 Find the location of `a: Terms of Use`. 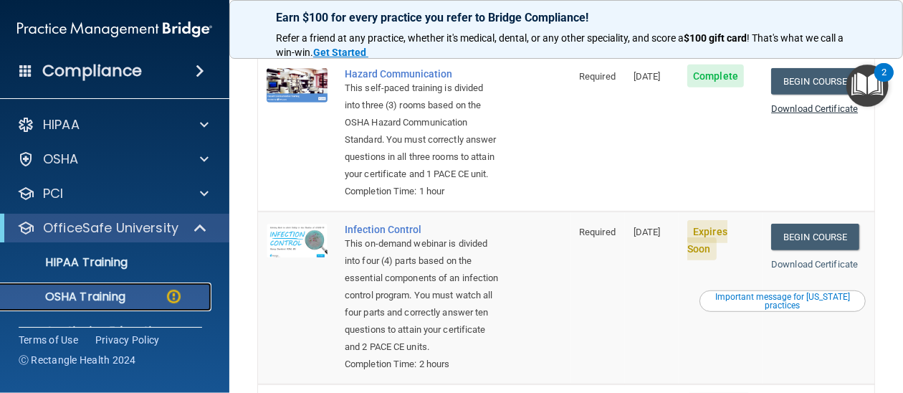

a: Terms of Use is located at coordinates (48, 340).